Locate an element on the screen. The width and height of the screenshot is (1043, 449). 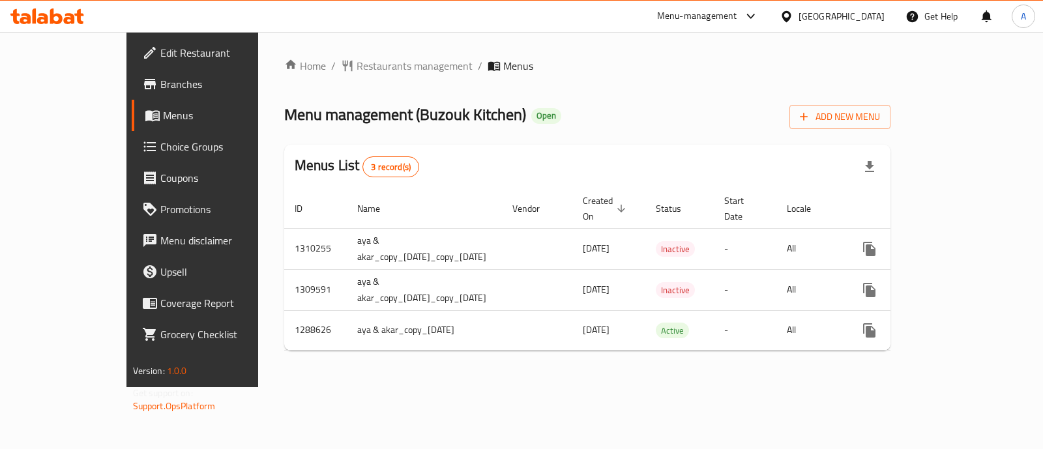
span: Menu management ( Buzouk Kitchen ) is located at coordinates (405, 114).